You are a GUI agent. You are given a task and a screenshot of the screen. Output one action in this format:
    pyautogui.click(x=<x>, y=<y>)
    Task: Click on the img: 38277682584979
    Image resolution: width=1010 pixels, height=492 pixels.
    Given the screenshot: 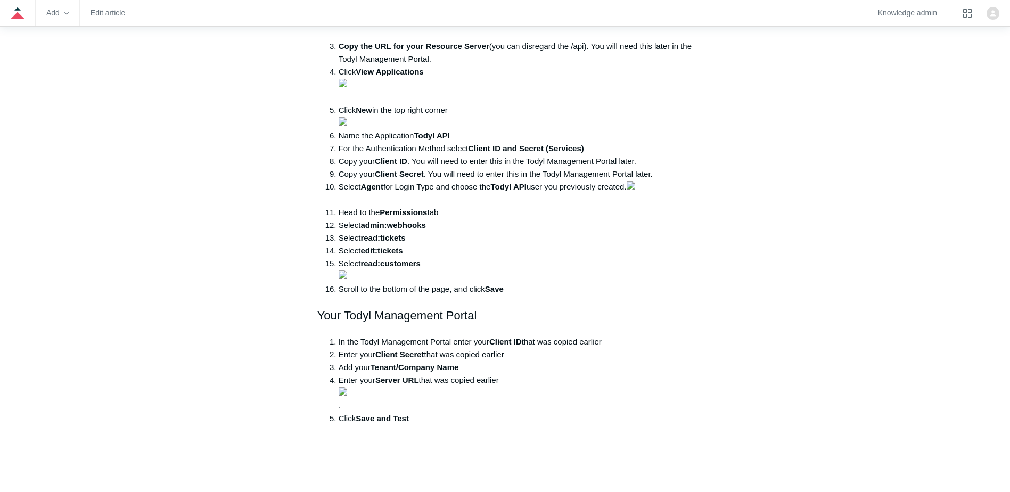 What is the action you would take?
    pyautogui.click(x=343, y=391)
    